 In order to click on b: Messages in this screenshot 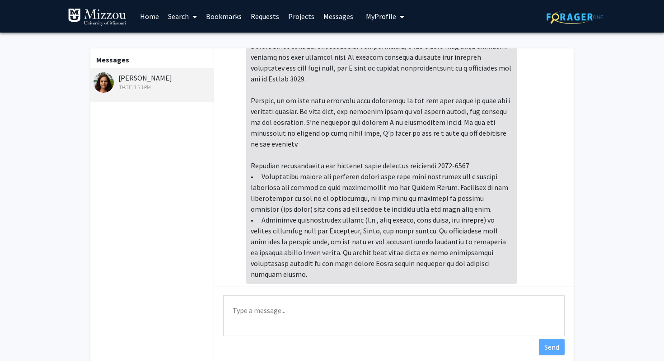, I will do `click(112, 60)`.